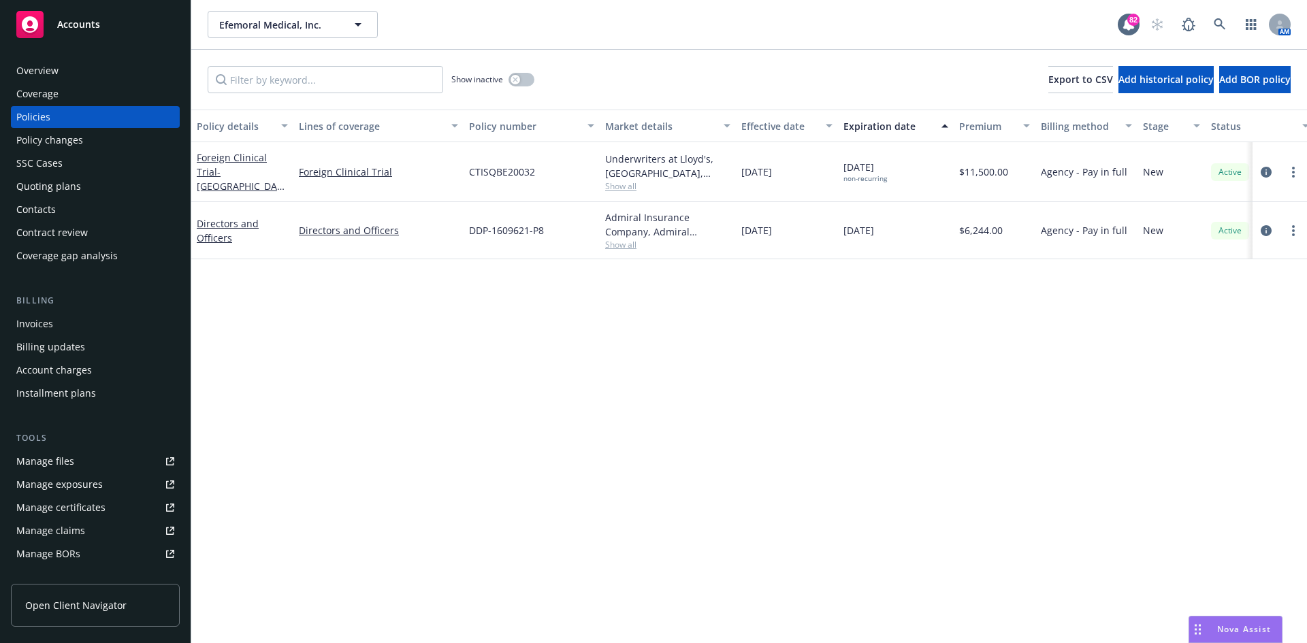 The image size is (1307, 643). I want to click on div: Invoices, so click(35, 324).